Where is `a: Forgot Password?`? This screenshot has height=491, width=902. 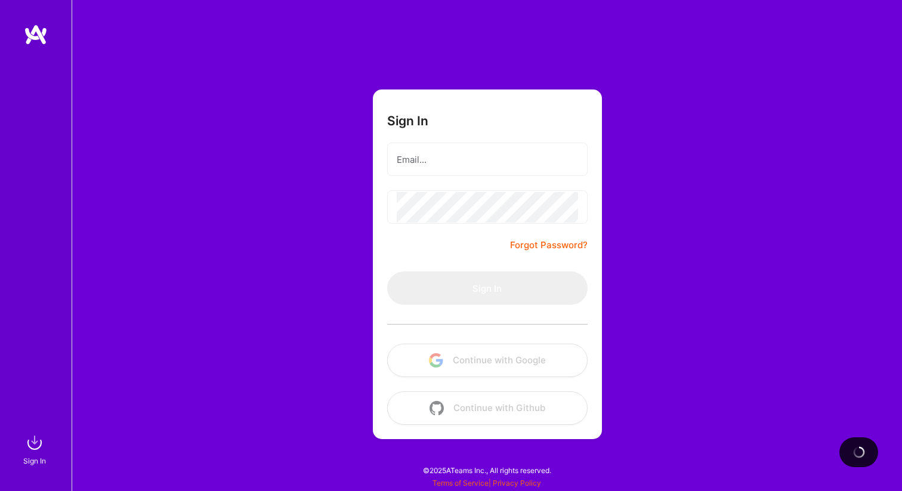 a: Forgot Password? is located at coordinates (549, 245).